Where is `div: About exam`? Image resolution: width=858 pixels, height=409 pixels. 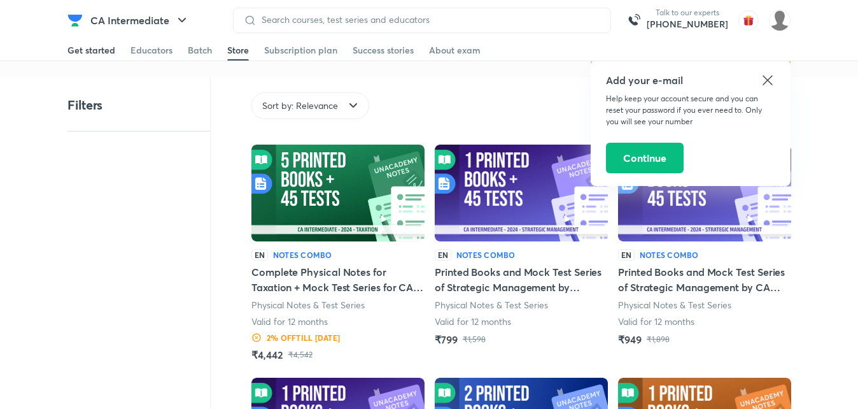
div: About exam is located at coordinates (454, 50).